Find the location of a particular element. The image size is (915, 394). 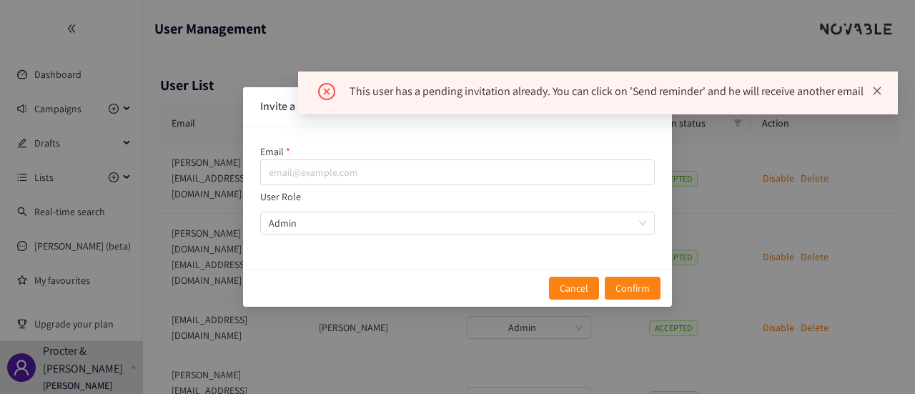

label: User Role is located at coordinates (458, 210).